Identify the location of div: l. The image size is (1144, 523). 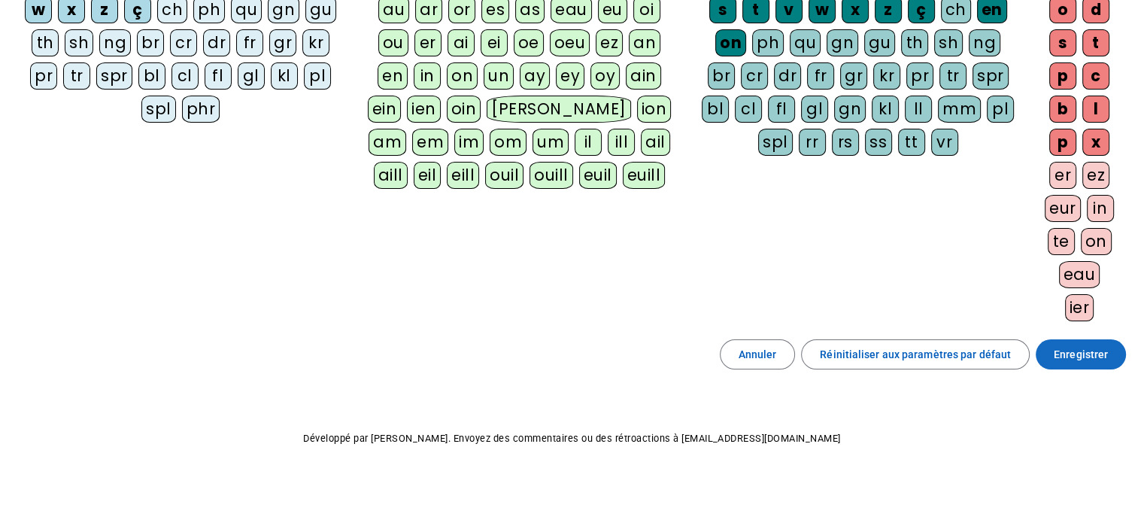
(1096, 109).